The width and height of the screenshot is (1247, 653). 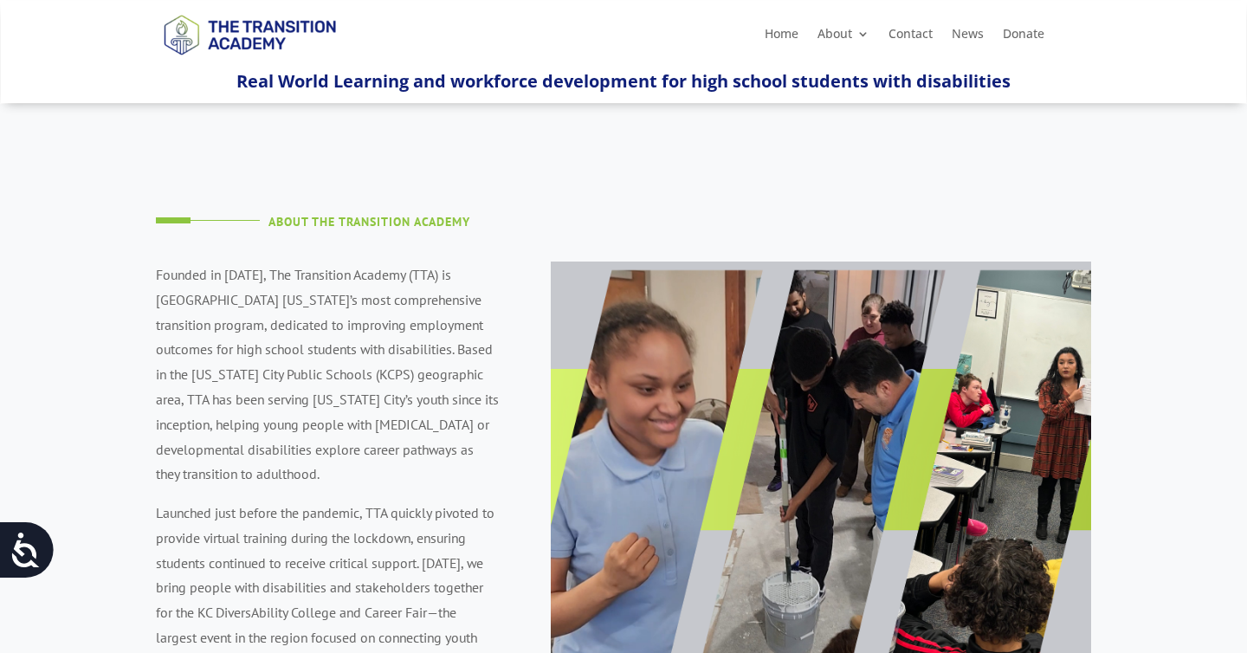 I want to click on a: About, so click(x=844, y=37).